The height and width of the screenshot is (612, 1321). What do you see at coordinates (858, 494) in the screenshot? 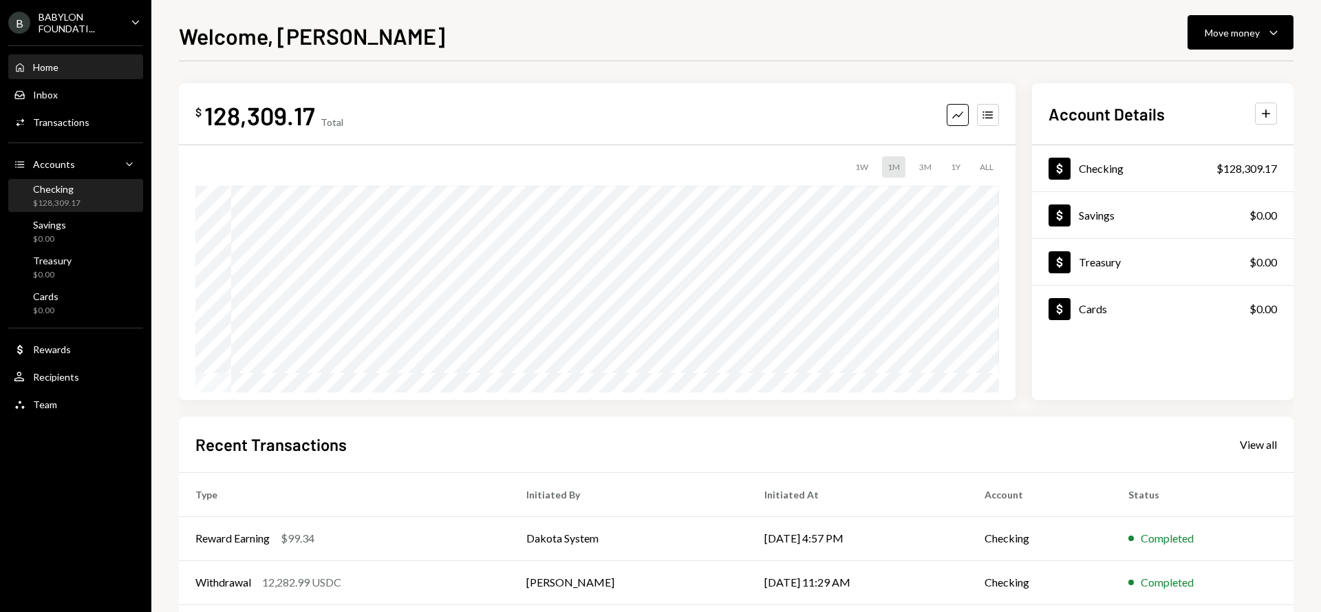
I see `th: Initiated At` at bounding box center [858, 494].